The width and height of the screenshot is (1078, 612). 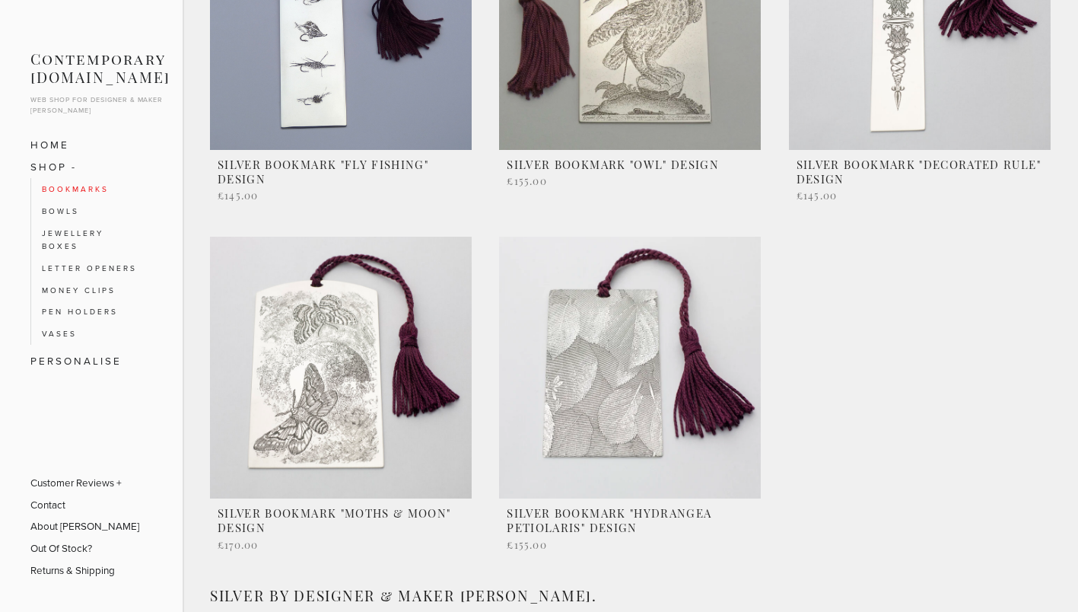 What do you see at coordinates (84, 504) in the screenshot?
I see `a: Contact` at bounding box center [84, 504].